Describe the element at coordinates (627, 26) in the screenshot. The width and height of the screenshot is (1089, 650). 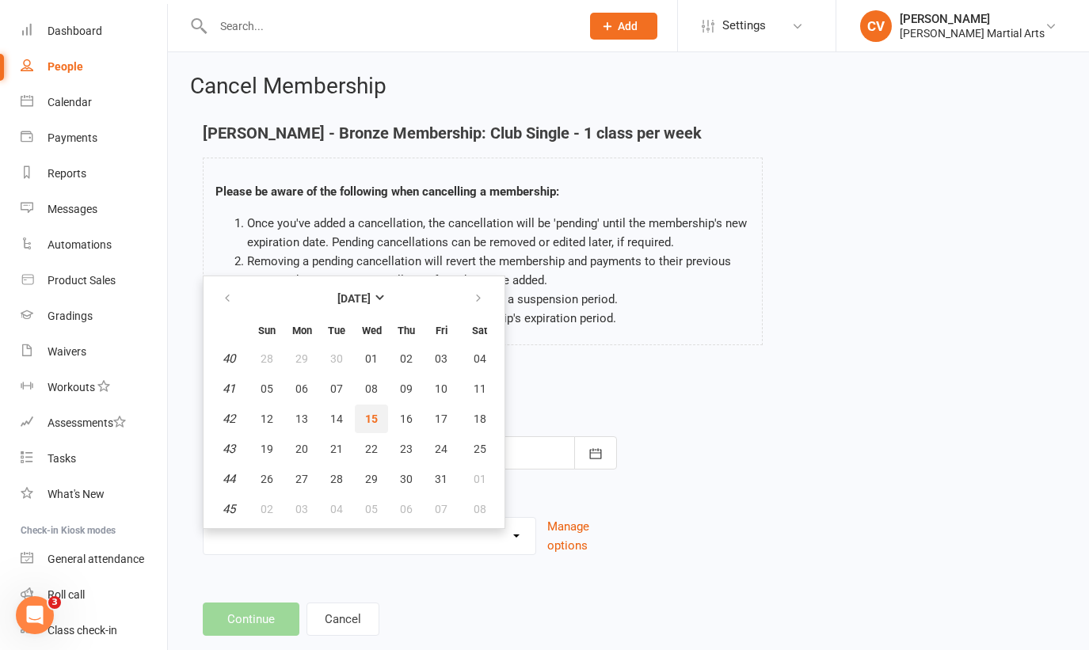
I see `span: Add` at that location.